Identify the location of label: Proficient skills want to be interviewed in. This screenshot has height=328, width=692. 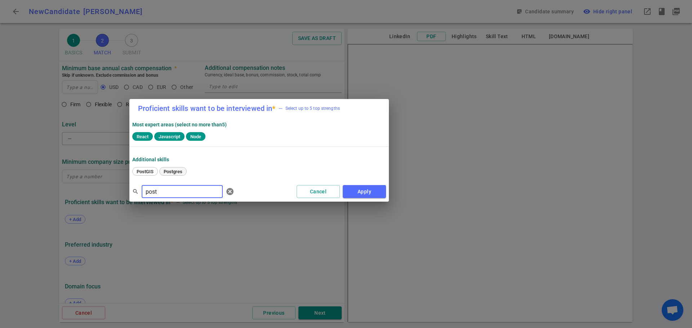
(207, 109).